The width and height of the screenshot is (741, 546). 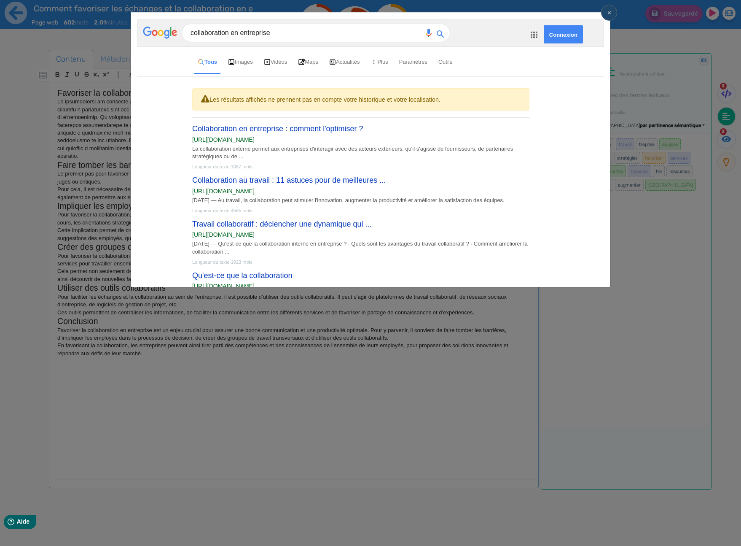 What do you see at coordinates (49, 10) in the screenshot?
I see `span: Aide` at bounding box center [49, 10].